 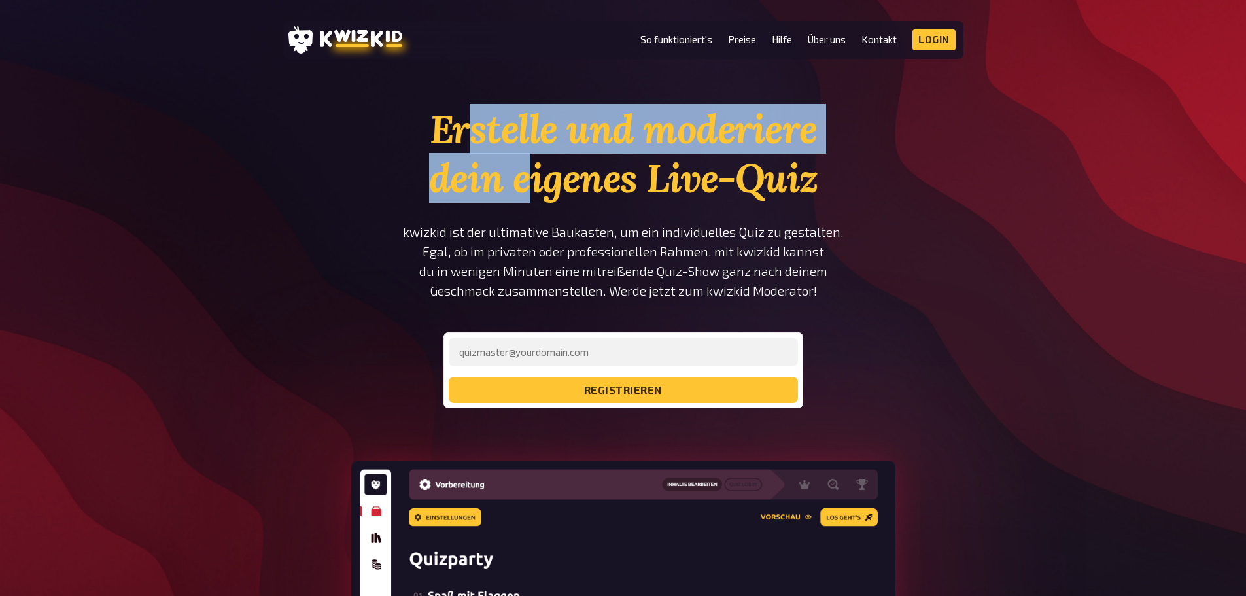 I want to click on input: quizmaster@yourdomain.com, so click(x=624, y=352).